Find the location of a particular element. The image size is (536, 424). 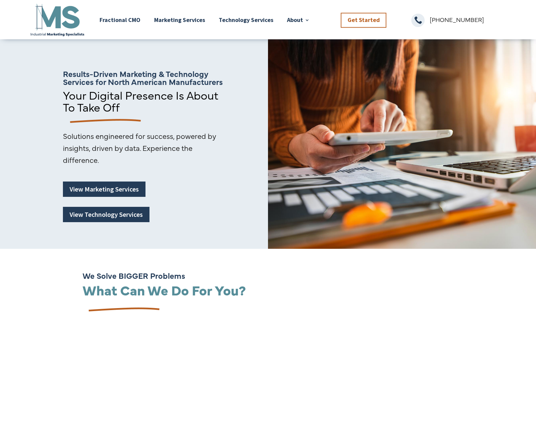

a: Fractional CMO is located at coordinates (120, 20).